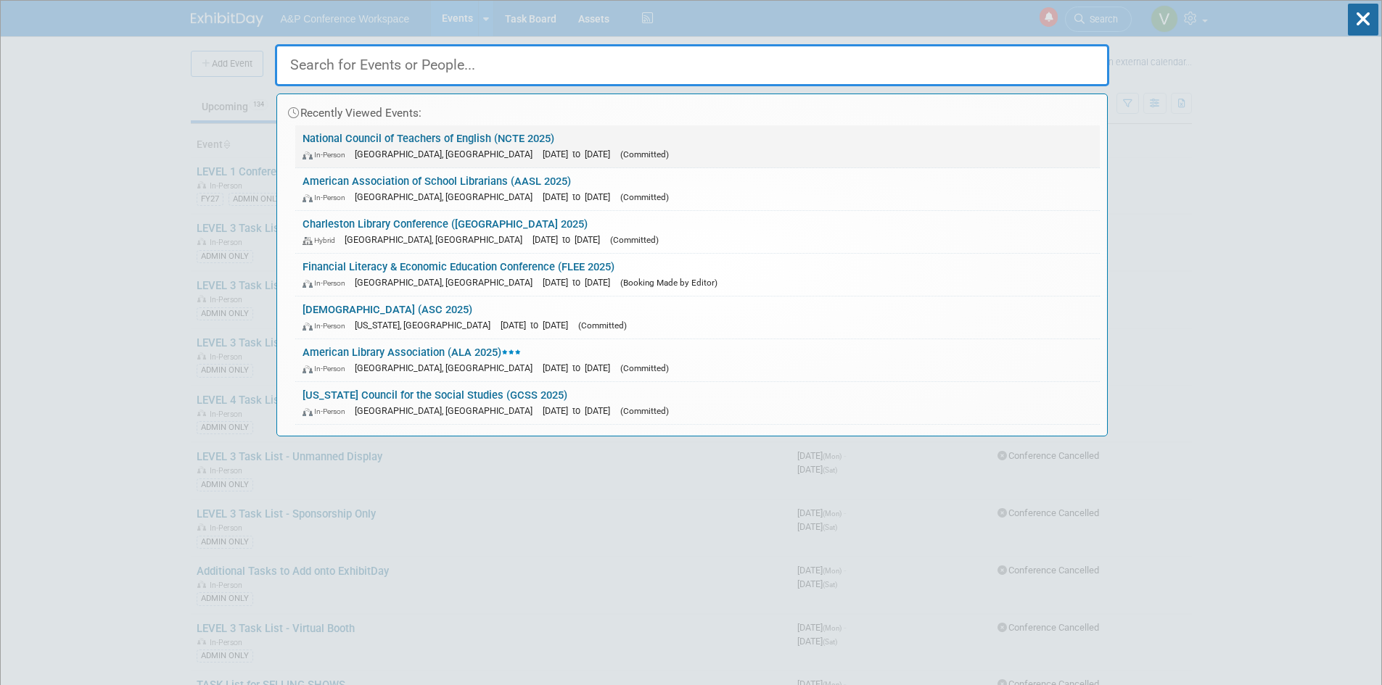 This screenshot has width=1382, height=685. I want to click on input: Search for Events or People..., so click(692, 65).